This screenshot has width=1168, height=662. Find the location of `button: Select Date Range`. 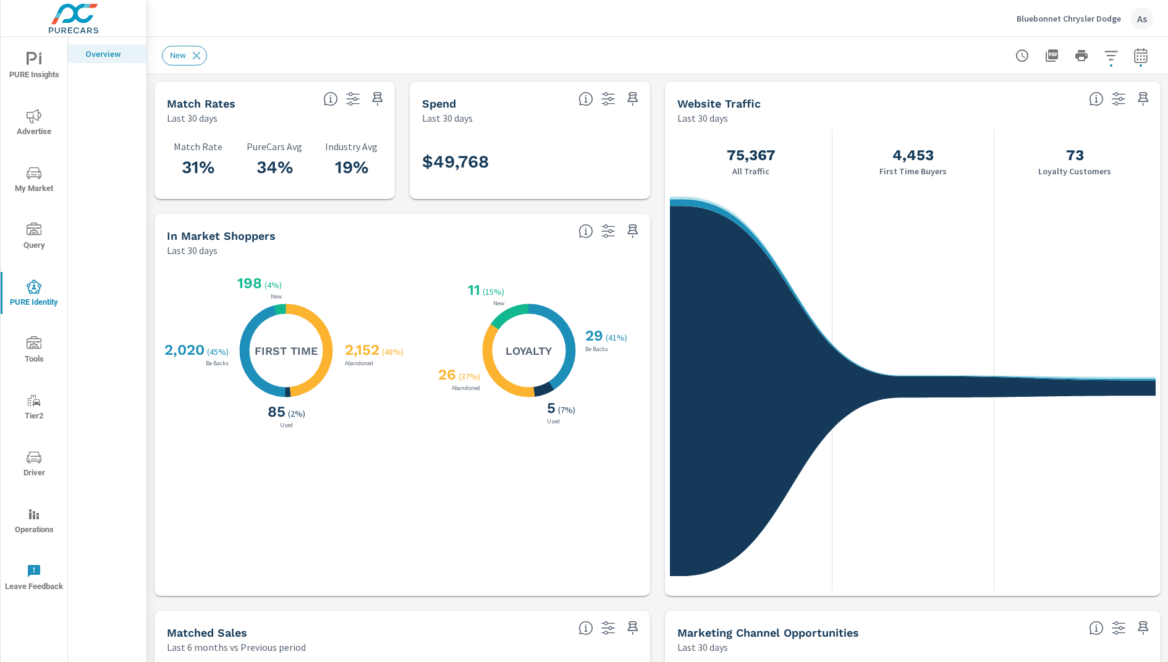

button: Select Date Range is located at coordinates (1141, 56).